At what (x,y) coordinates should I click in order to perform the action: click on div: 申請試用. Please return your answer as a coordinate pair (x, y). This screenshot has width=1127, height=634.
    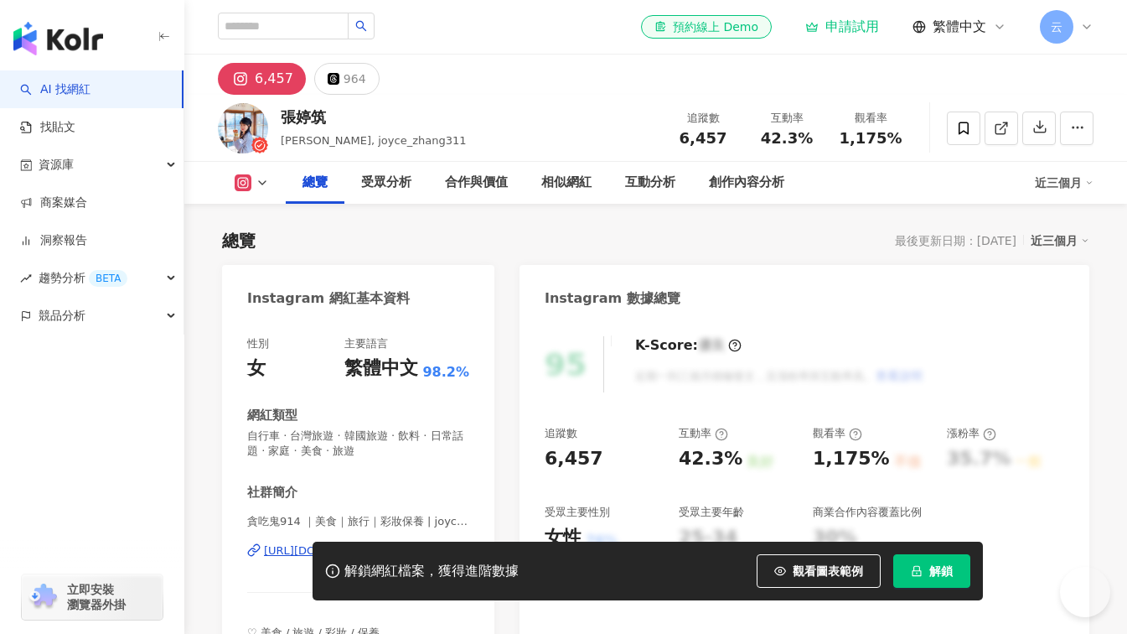
    Looking at the image, I should click on (842, 27).